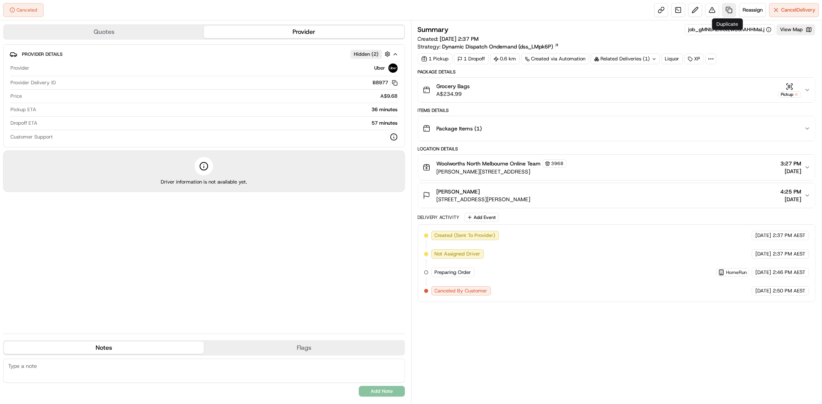  I want to click on span: Provider Details, so click(42, 54).